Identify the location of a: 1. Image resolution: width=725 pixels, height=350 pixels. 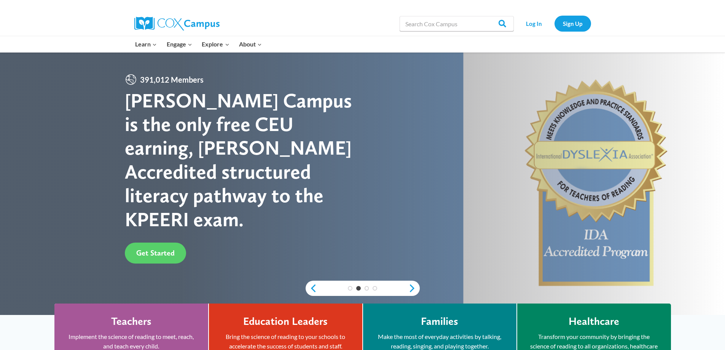
(350, 288).